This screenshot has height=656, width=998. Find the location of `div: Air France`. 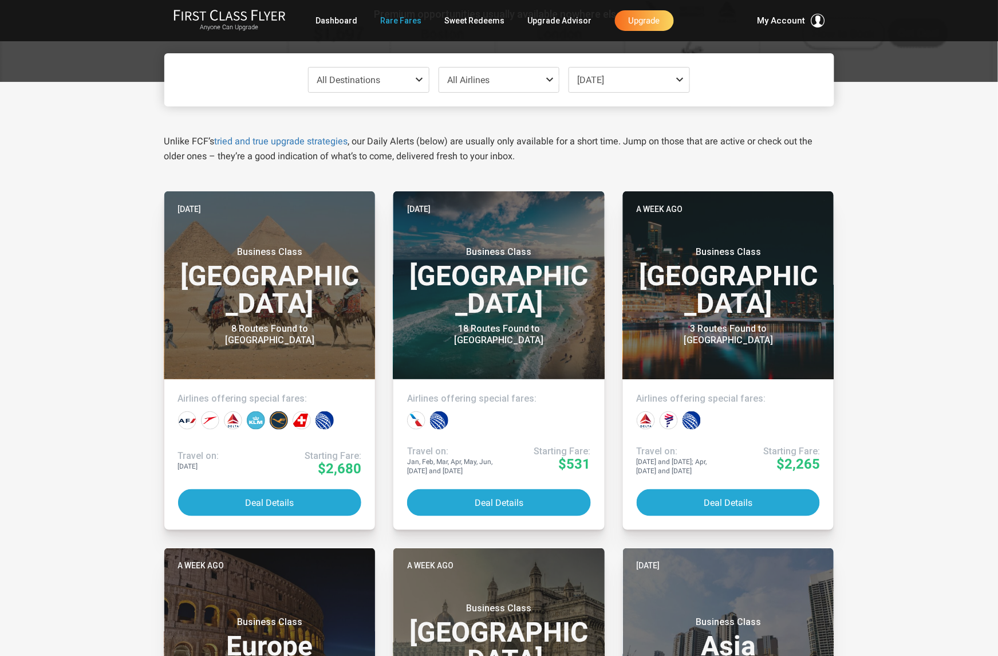

div: Air France is located at coordinates (187, 420).